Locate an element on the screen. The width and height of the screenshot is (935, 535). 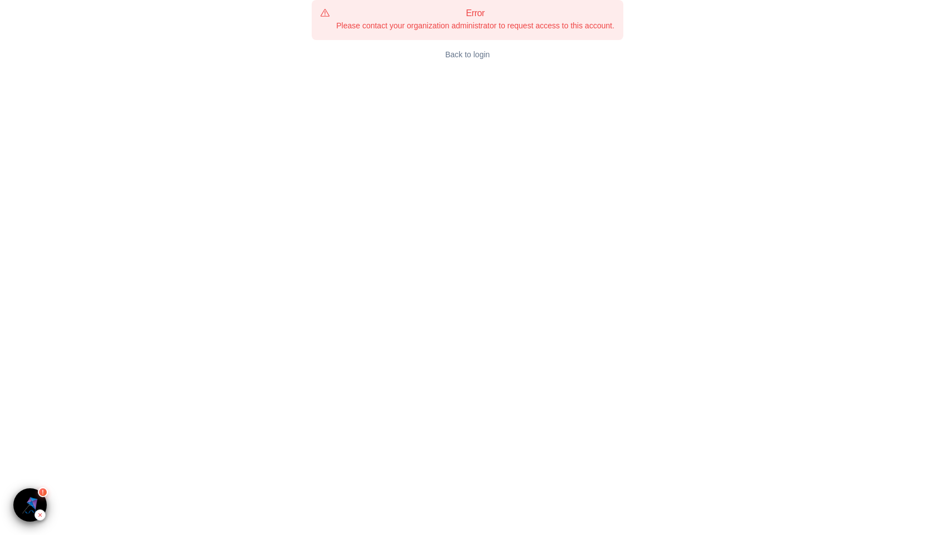
div: Please contact your organization administrator to request access to this account. is located at coordinates (475, 26).